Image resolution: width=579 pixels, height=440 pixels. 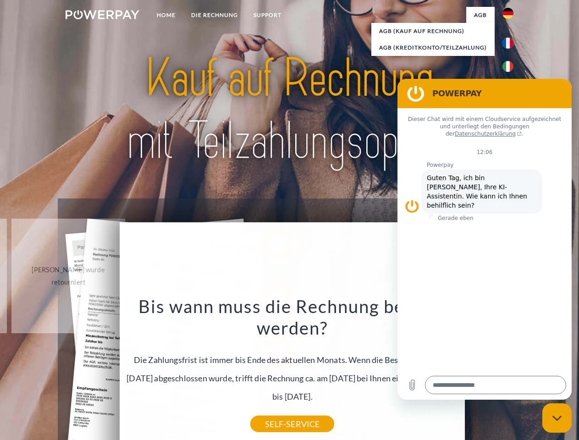 What do you see at coordinates (121, 55) in the screenshot?
I see `svg: (wird in einer neuen Registerkarte geöffnet)` at bounding box center [121, 55].